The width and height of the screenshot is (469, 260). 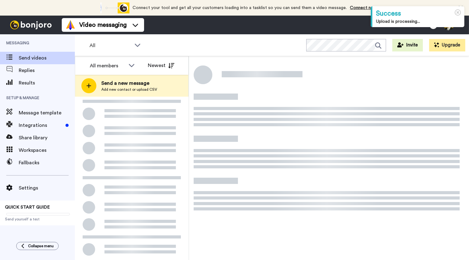 I want to click on span: Collapse menu, so click(x=41, y=246).